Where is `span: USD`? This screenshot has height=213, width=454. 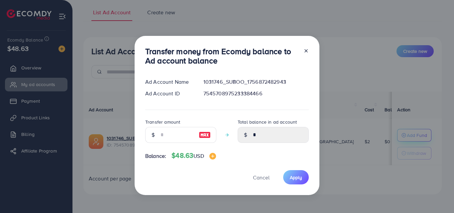
span: USD is located at coordinates (198, 156).